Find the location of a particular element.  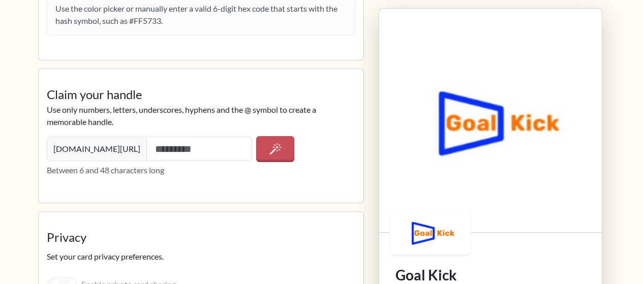

h1: Goal Kick is located at coordinates (491, 276).